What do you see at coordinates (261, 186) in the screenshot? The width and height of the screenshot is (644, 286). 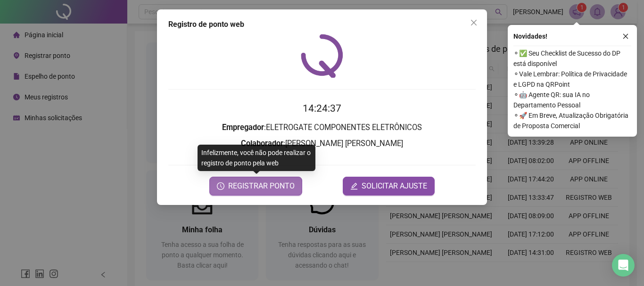 I see `span: REGISTRAR PONTO` at bounding box center [261, 186].